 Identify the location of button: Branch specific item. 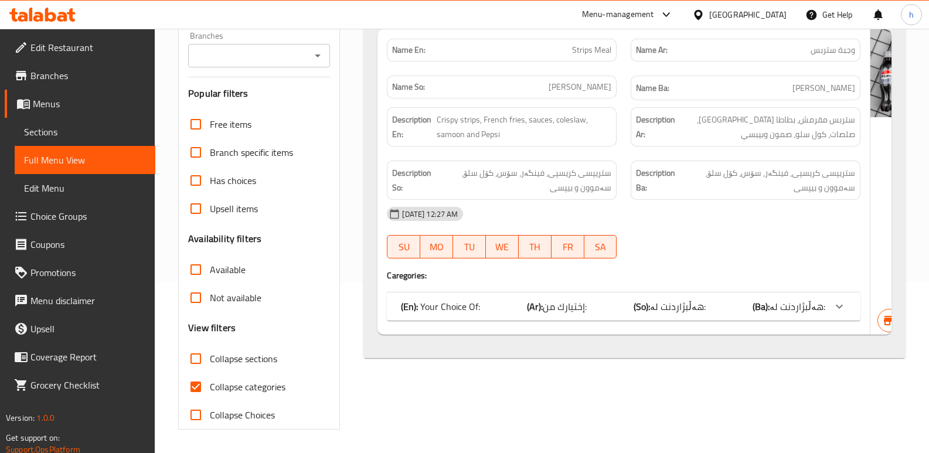
(889, 321).